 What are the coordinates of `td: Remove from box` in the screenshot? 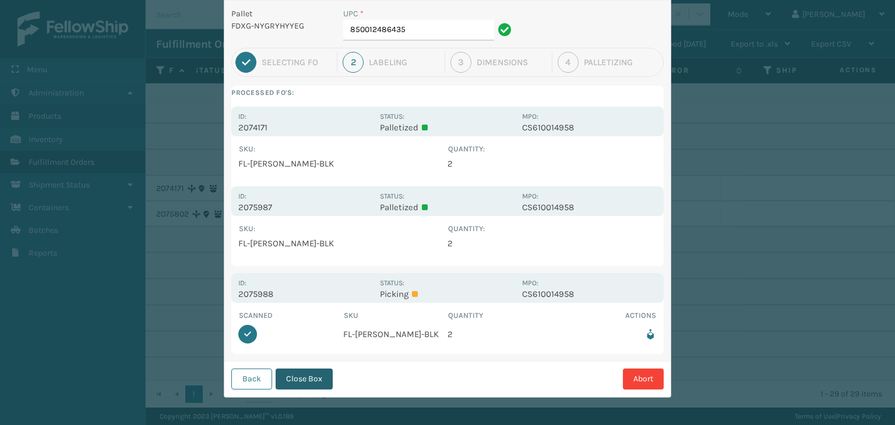 It's located at (605, 334).